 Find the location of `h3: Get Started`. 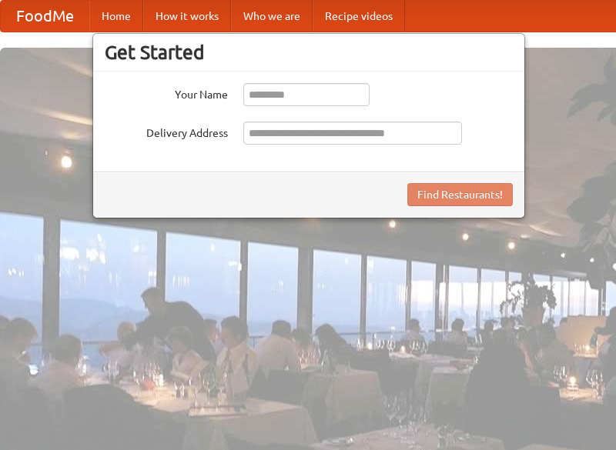

h3: Get Started is located at coordinates (309, 52).